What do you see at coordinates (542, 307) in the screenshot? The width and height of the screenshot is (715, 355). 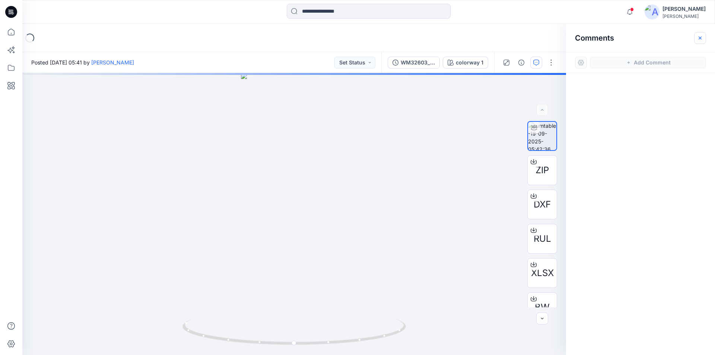 I see `span: BW` at bounding box center [542, 307].